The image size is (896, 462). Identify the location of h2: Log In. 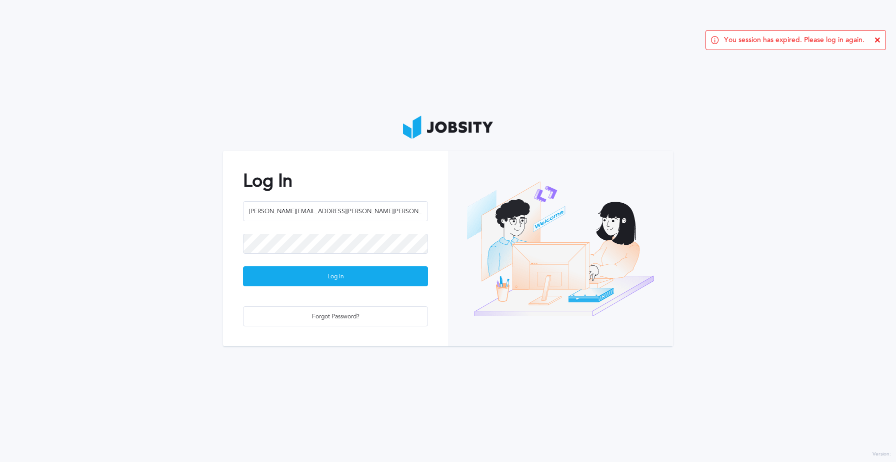
(336, 181).